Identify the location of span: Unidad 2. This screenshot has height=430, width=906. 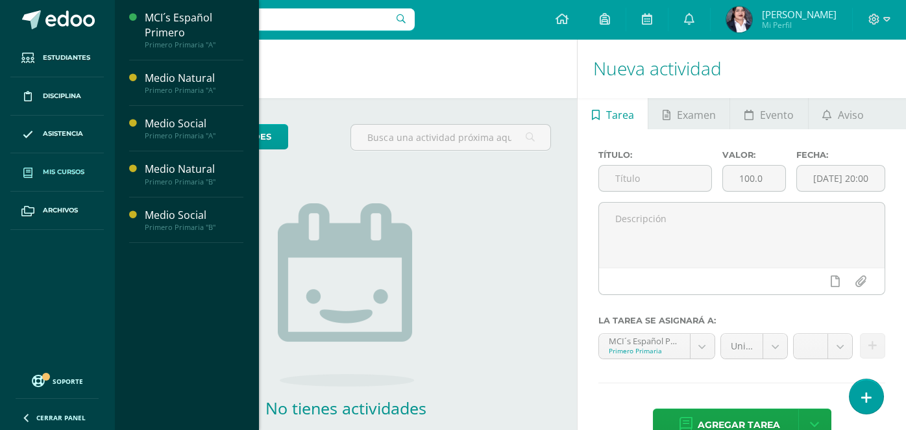
(742, 346).